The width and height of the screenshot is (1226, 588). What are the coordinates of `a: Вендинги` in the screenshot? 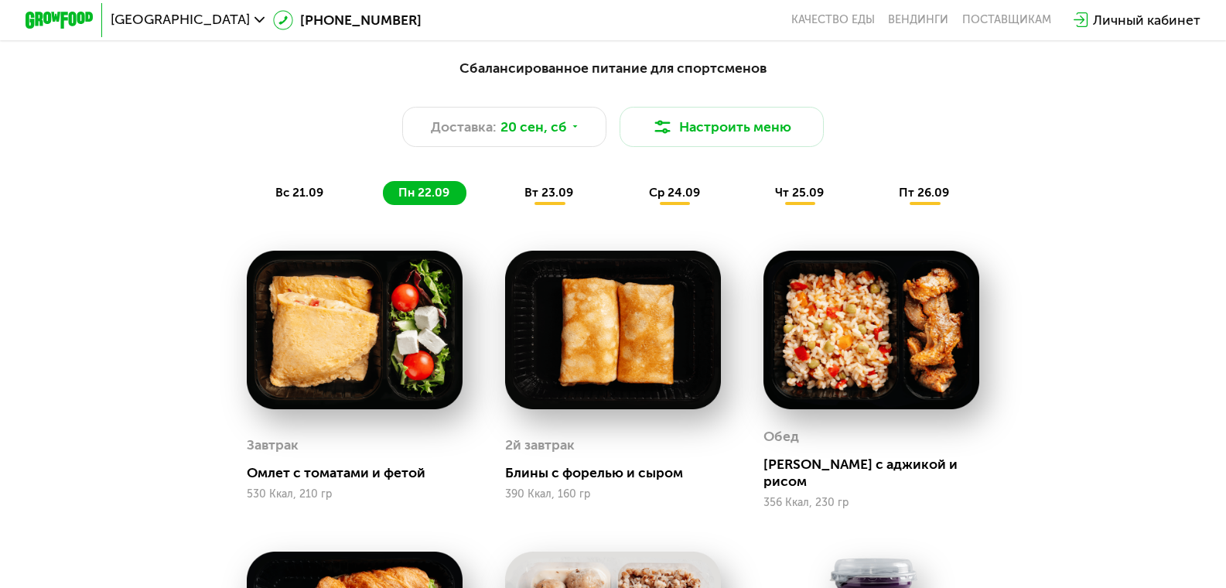 It's located at (918, 20).